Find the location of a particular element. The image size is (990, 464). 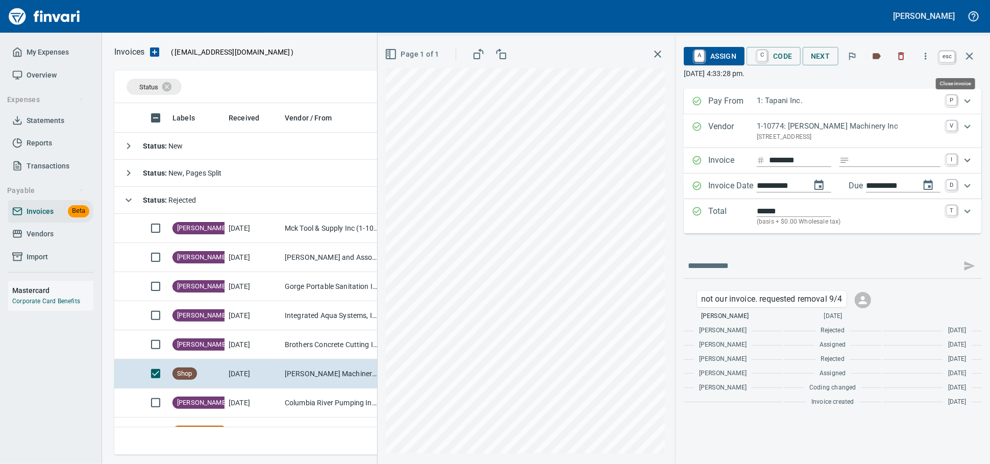

span: Expenses is located at coordinates (45, 100).